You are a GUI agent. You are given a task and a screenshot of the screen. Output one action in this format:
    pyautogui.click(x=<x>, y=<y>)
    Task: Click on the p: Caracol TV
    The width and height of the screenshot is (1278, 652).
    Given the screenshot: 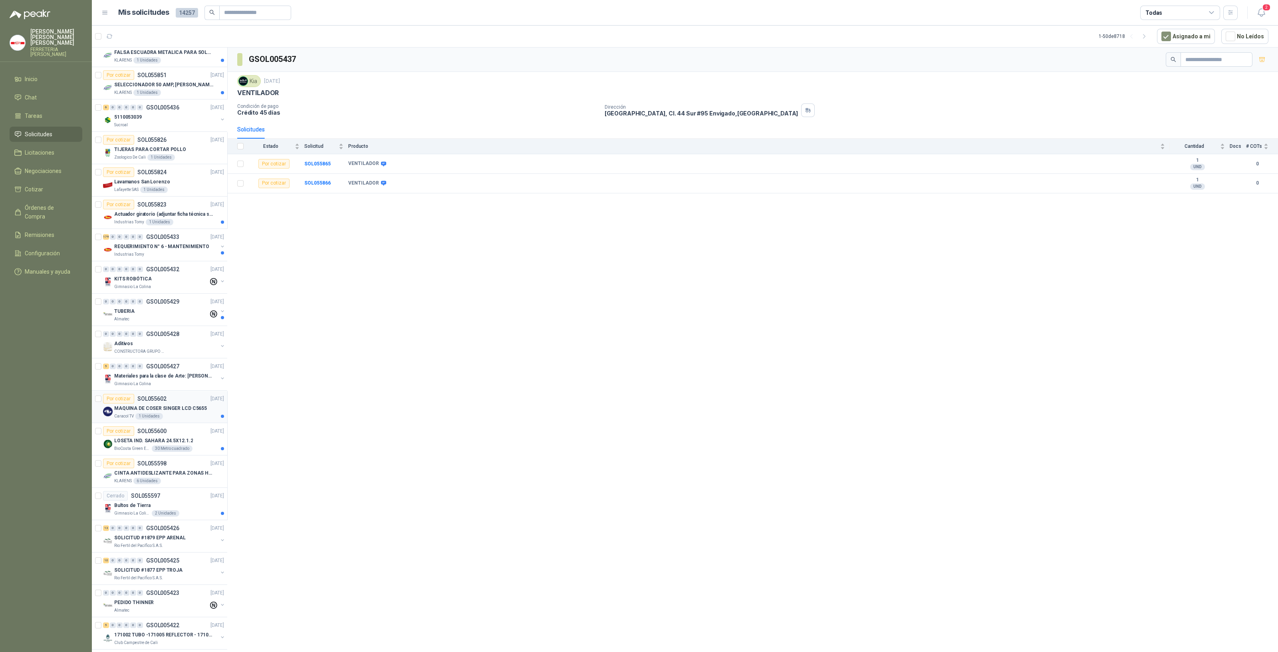 What is the action you would take?
    pyautogui.click(x=124, y=416)
    